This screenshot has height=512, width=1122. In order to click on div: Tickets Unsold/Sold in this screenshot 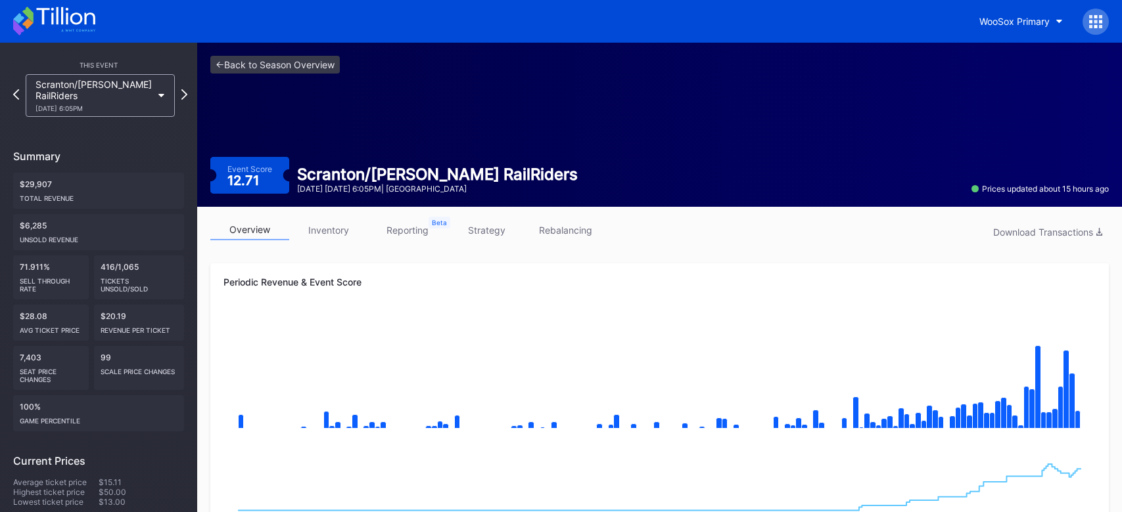, I will do `click(139, 283)`.